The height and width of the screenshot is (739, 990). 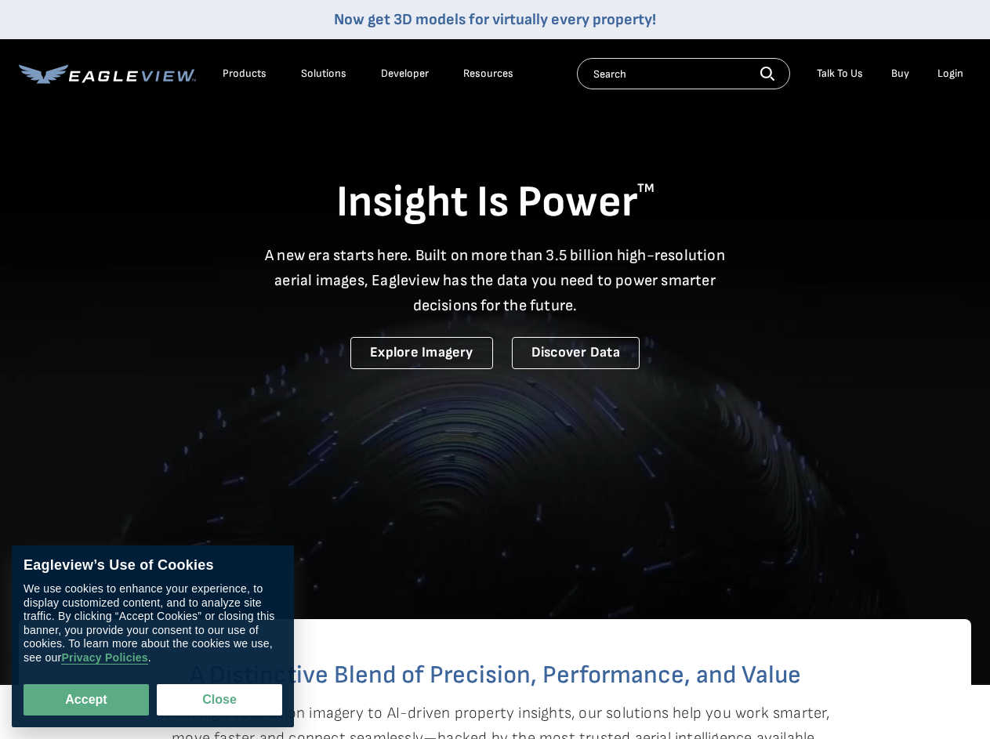 What do you see at coordinates (153, 623) in the screenshot?
I see `div: We use cookies to enhance your experience, to display customized content, and to analyze site tra...` at bounding box center [153, 623].